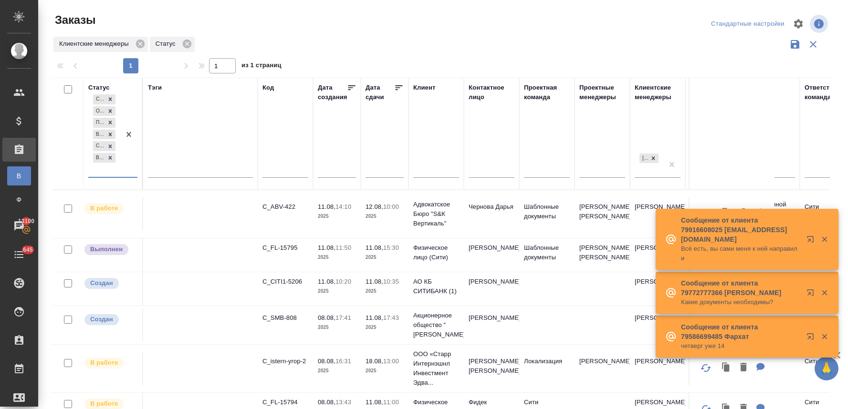 This screenshot has height=409, width=848. Describe the element at coordinates (343, 281) in the screenshot. I see `p: 10:20` at that location.